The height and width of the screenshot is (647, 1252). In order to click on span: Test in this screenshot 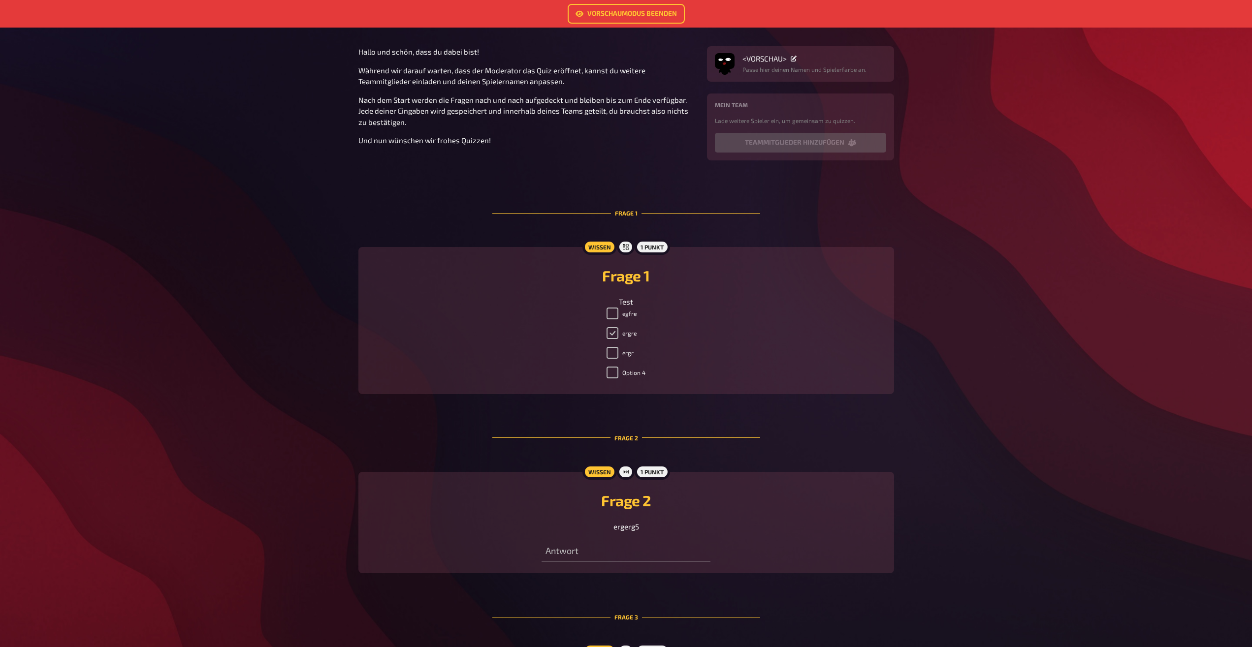, I will do `click(626, 302)`.